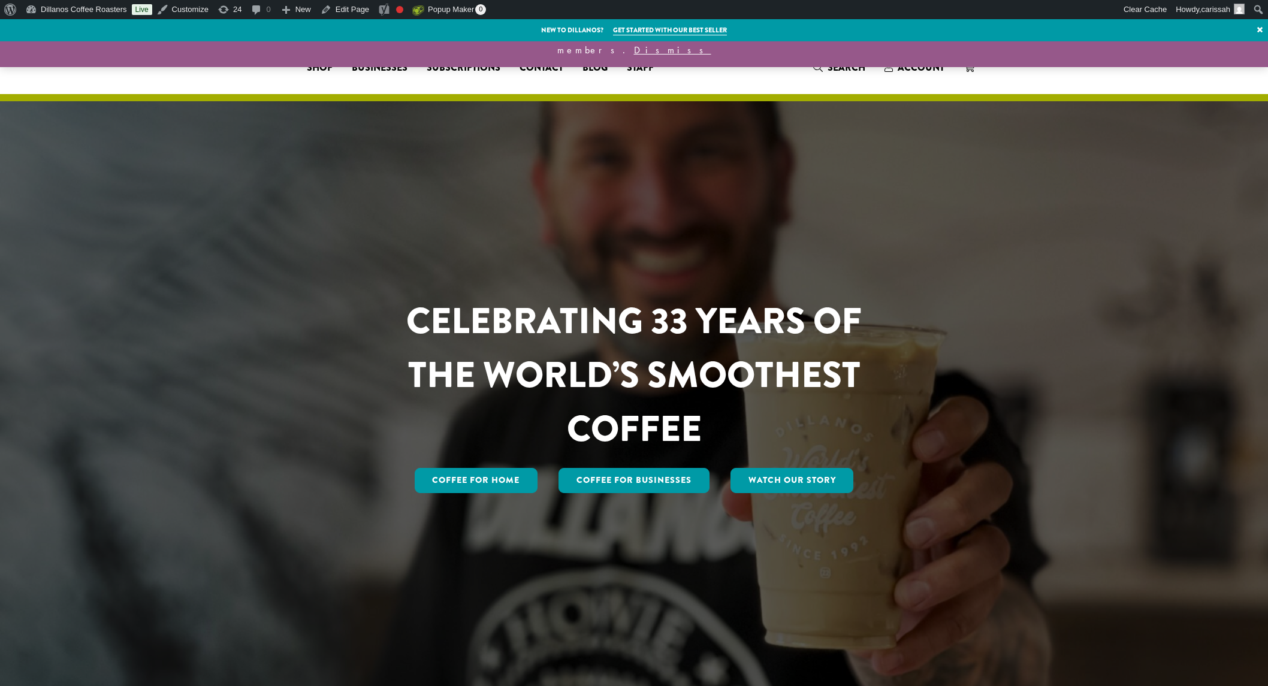  Describe the element at coordinates (839, 67) in the screenshot. I see `a: Search` at that location.